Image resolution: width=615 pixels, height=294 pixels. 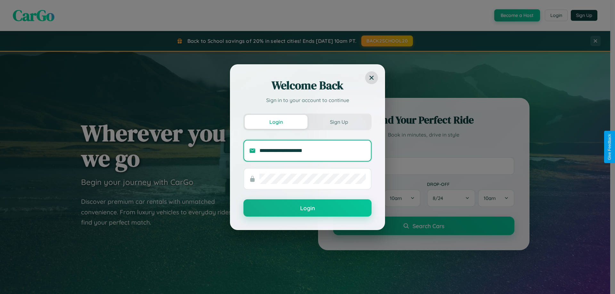 What do you see at coordinates (339, 122) in the screenshot?
I see `button: Sign Up` at bounding box center [339, 122].